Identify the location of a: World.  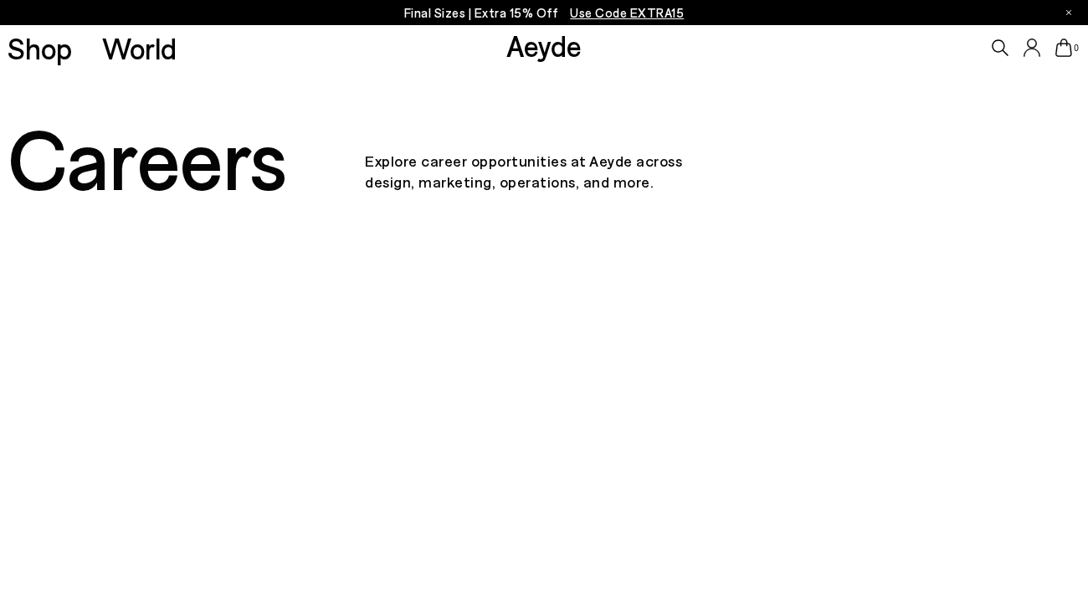
(139, 48).